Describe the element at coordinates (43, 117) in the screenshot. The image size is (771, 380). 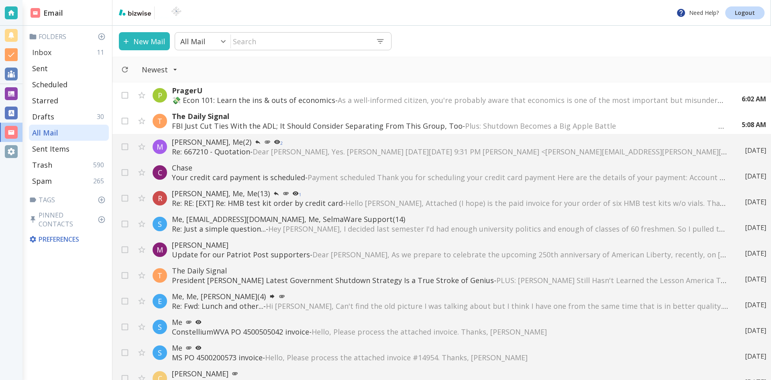
I see `p: Drafts` at that location.